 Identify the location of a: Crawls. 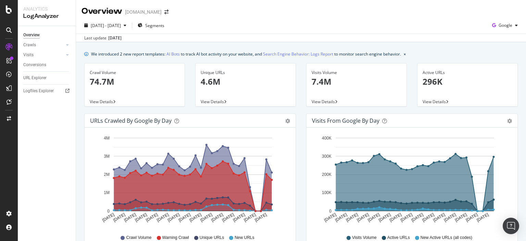
(44, 45).